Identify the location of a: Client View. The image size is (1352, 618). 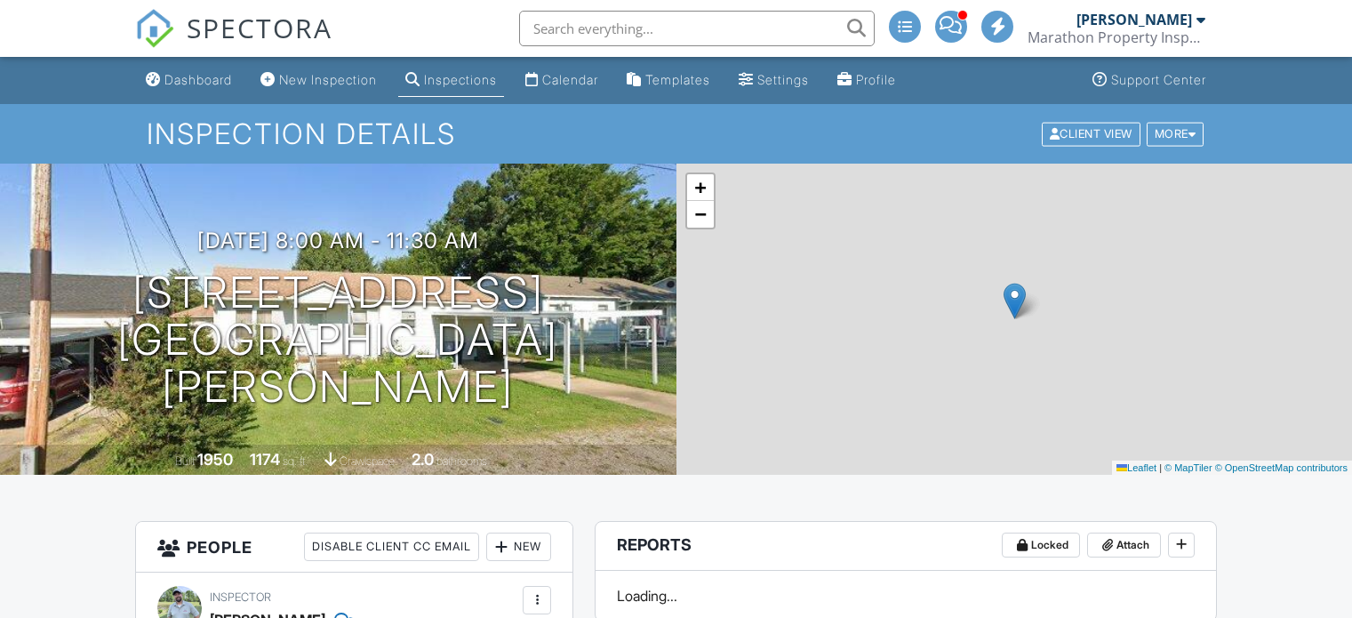
(1093, 132).